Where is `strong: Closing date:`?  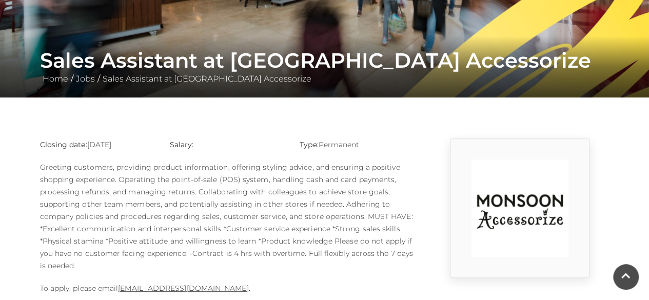
strong: Closing date: is located at coordinates (64, 145).